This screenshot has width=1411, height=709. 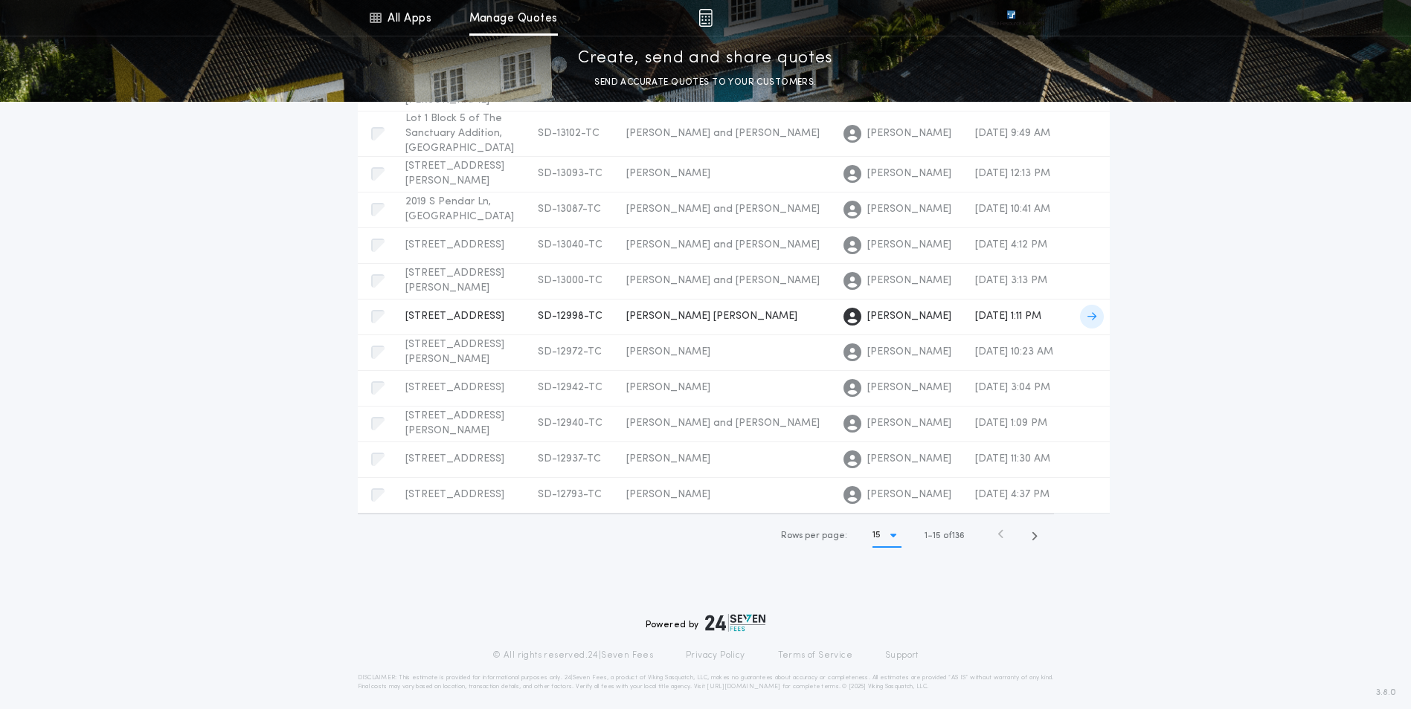 What do you see at coordinates (814, 536) in the screenshot?
I see `span: Rows per page:` at bounding box center [814, 536].